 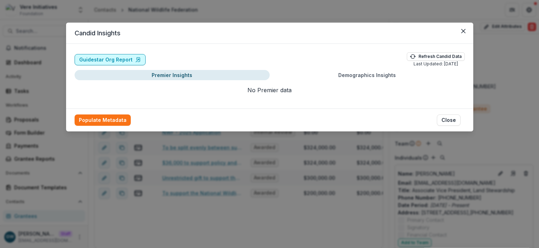 I want to click on a: Guidestar Org Report, so click(x=110, y=60).